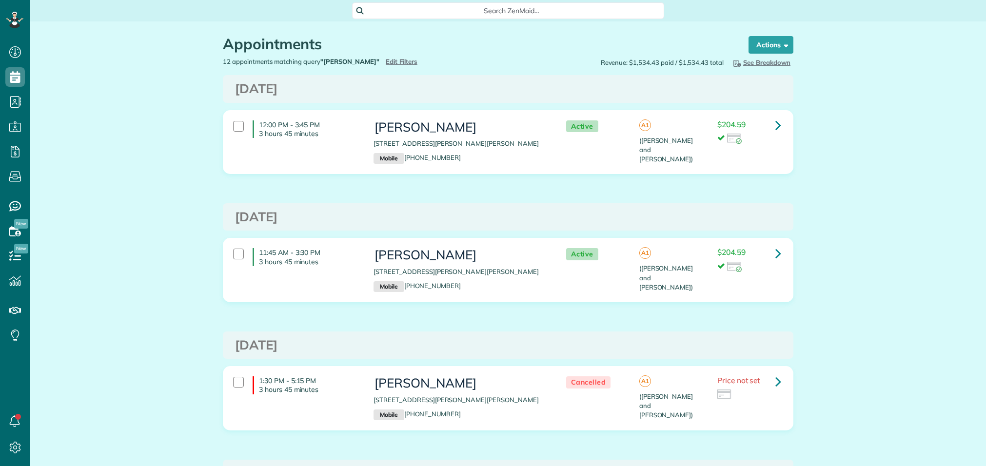 This screenshot has height=466, width=986. Describe the element at coordinates (761, 62) in the screenshot. I see `span: See Breakdown` at that location.